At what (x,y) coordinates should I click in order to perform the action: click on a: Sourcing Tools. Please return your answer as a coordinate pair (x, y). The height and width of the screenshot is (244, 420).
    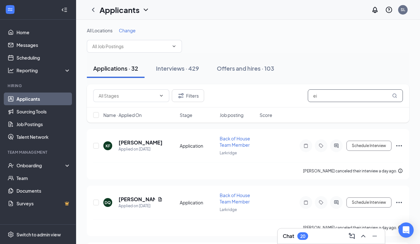
    Looking at the image, I should click on (43, 112).